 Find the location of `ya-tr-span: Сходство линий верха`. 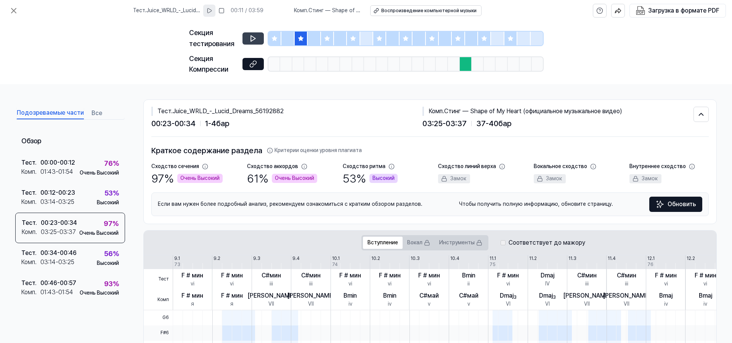

ya-tr-span: Сходство линий верха is located at coordinates (467, 166).